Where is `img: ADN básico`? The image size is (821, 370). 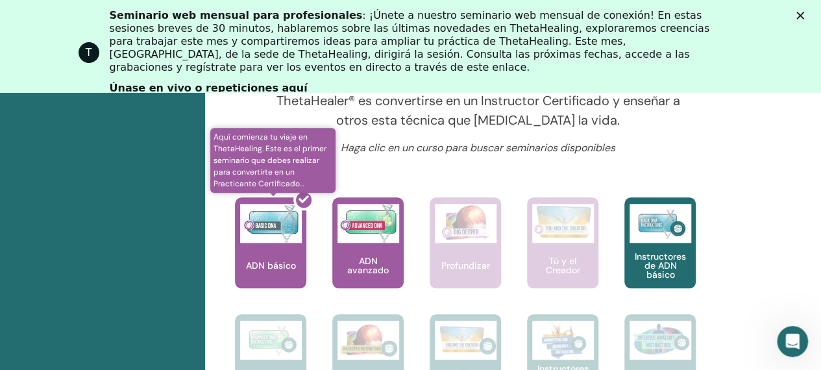 img: ADN básico is located at coordinates (271, 223).